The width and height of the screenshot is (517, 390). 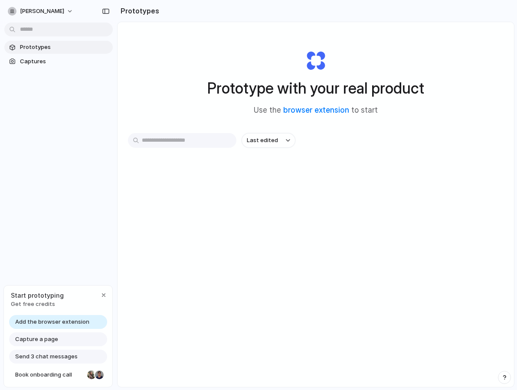 I want to click on h2: Prototypes, so click(x=138, y=11).